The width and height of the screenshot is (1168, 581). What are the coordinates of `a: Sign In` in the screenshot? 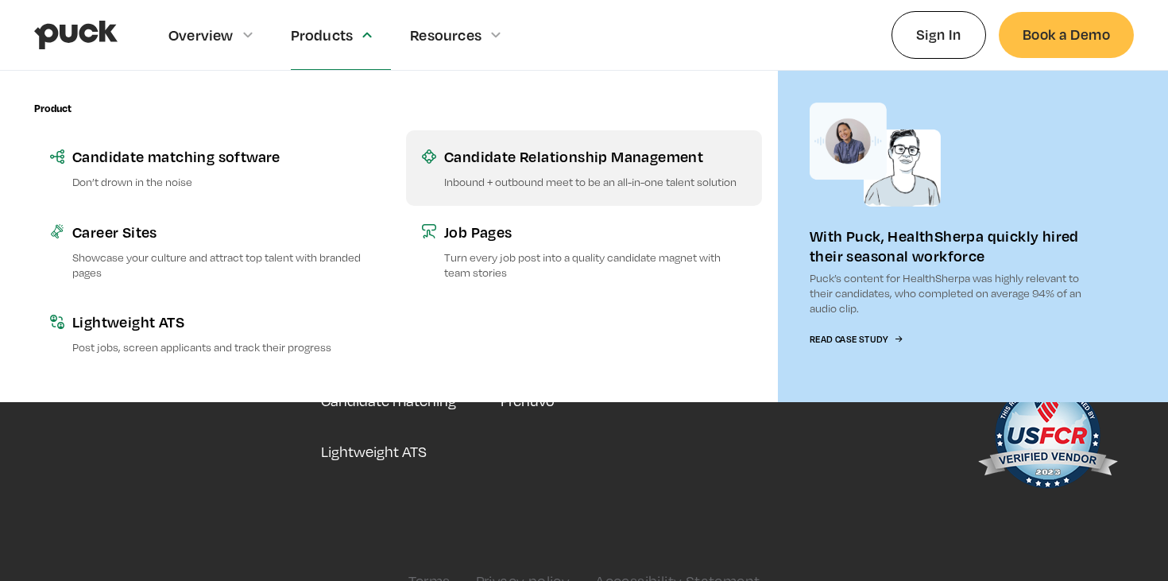 It's located at (938, 34).